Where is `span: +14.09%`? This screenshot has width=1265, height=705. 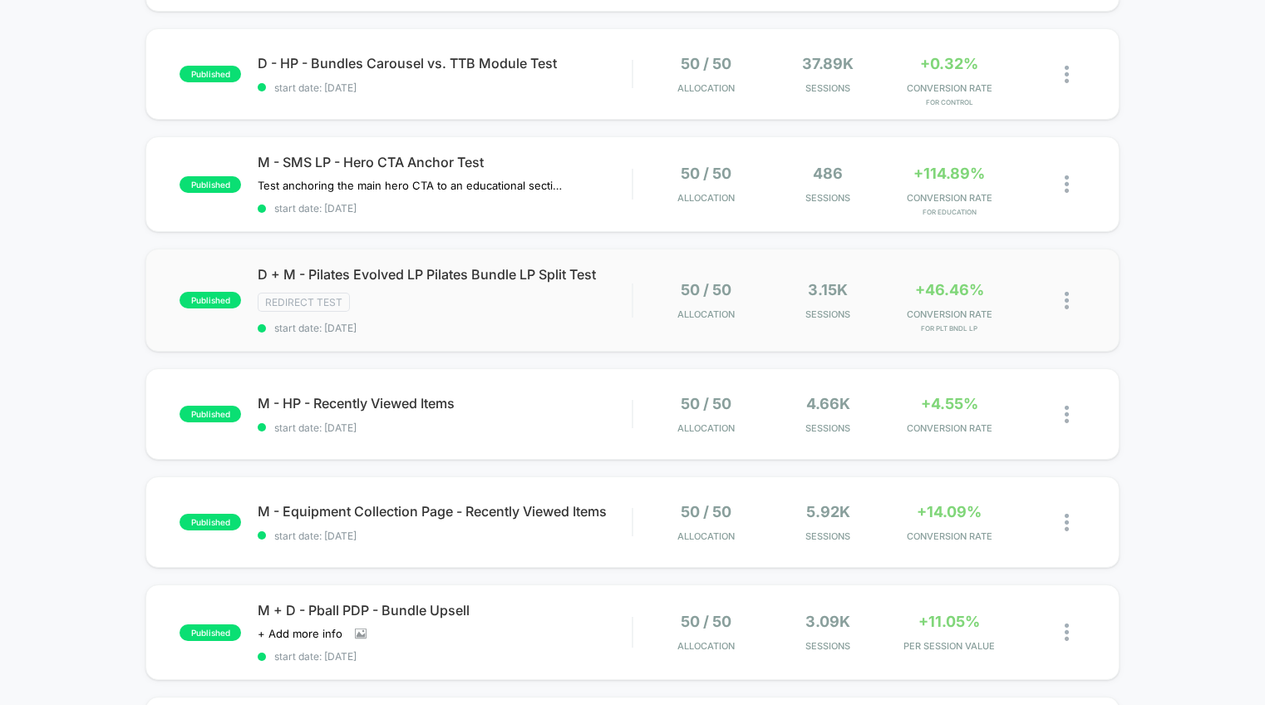
span: +14.09% is located at coordinates (949, 511).